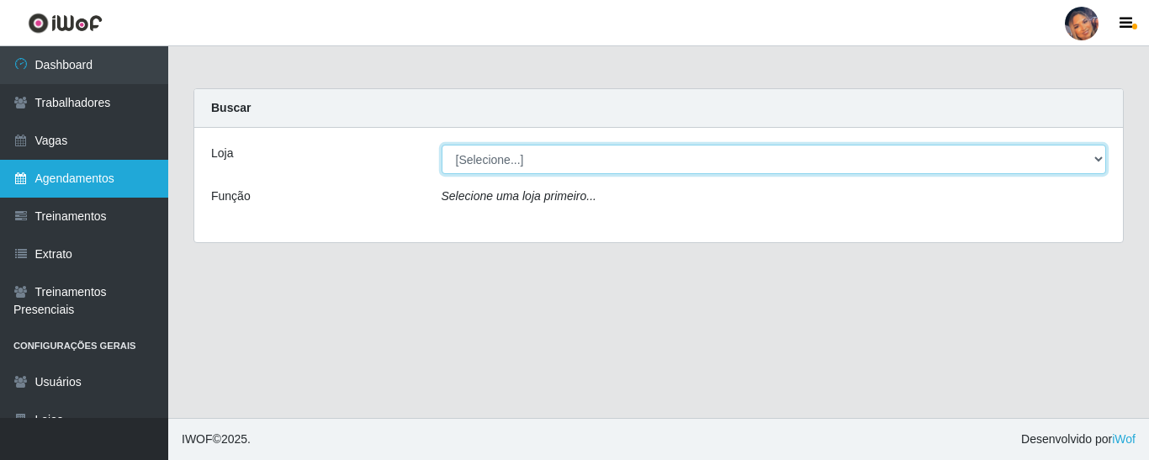  What do you see at coordinates (519, 196) in the screenshot?
I see `i: Selecione uma loja primeiro...` at bounding box center [519, 196].